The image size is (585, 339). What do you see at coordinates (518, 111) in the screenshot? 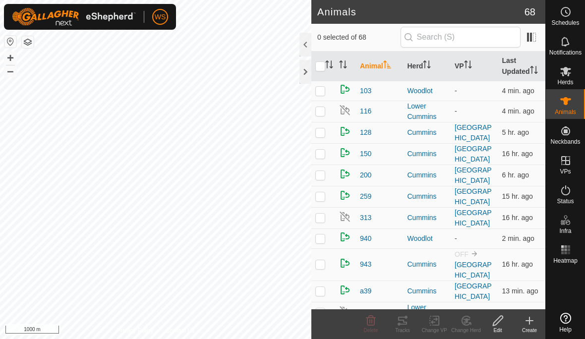
I see `span: Sep 1, 2025 at 11:00 PM` at bounding box center [518, 111].